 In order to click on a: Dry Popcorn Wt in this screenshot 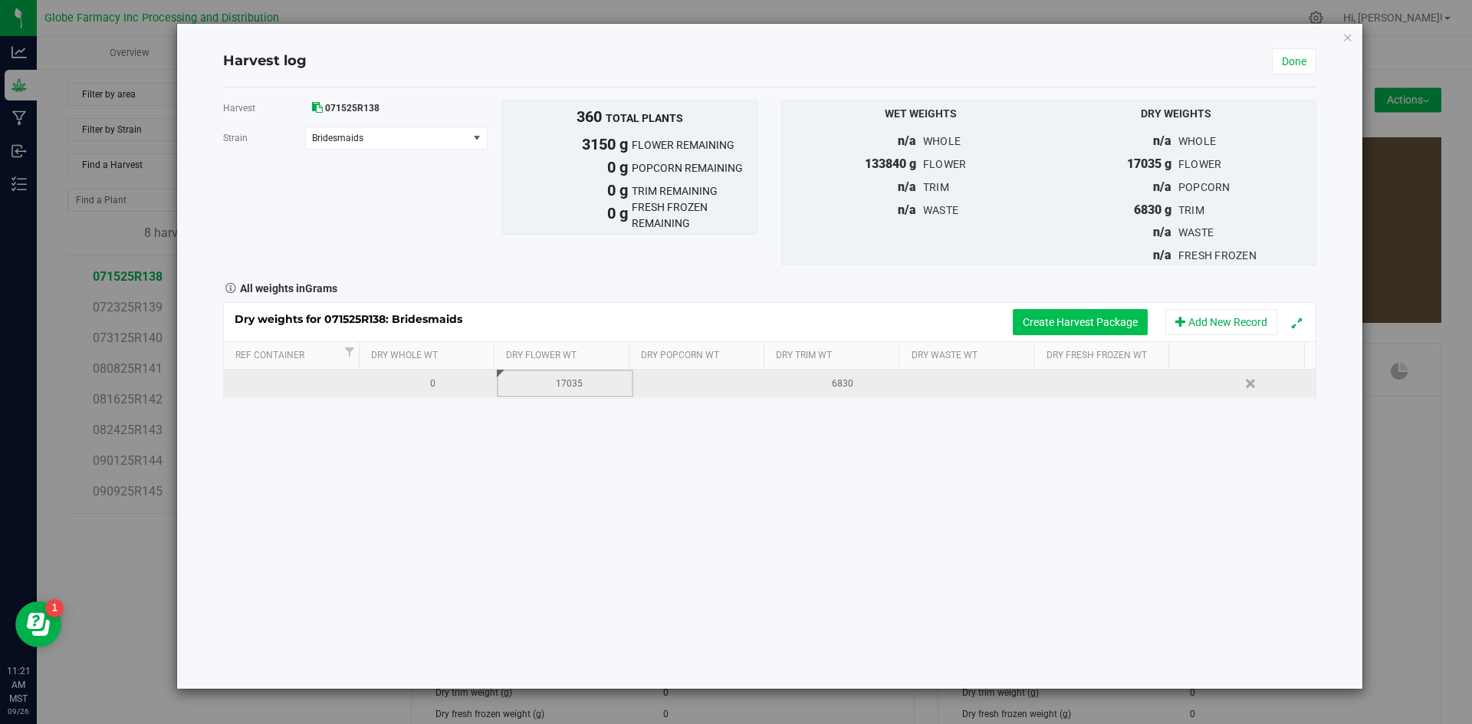, I will do `click(699, 356)`.